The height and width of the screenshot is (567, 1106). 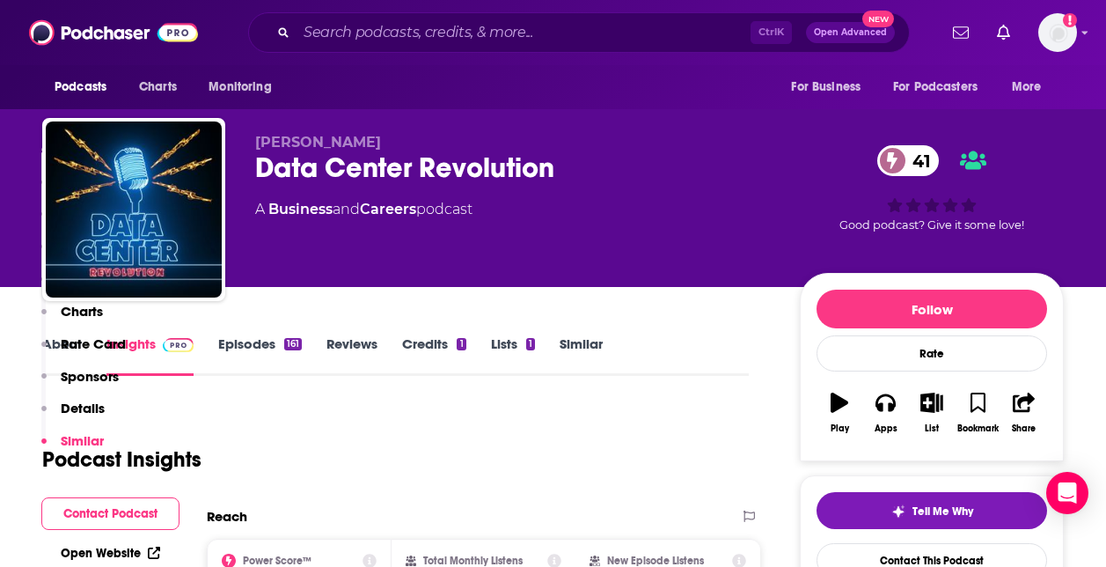 I want to click on button: Rate Card, so click(x=84, y=351).